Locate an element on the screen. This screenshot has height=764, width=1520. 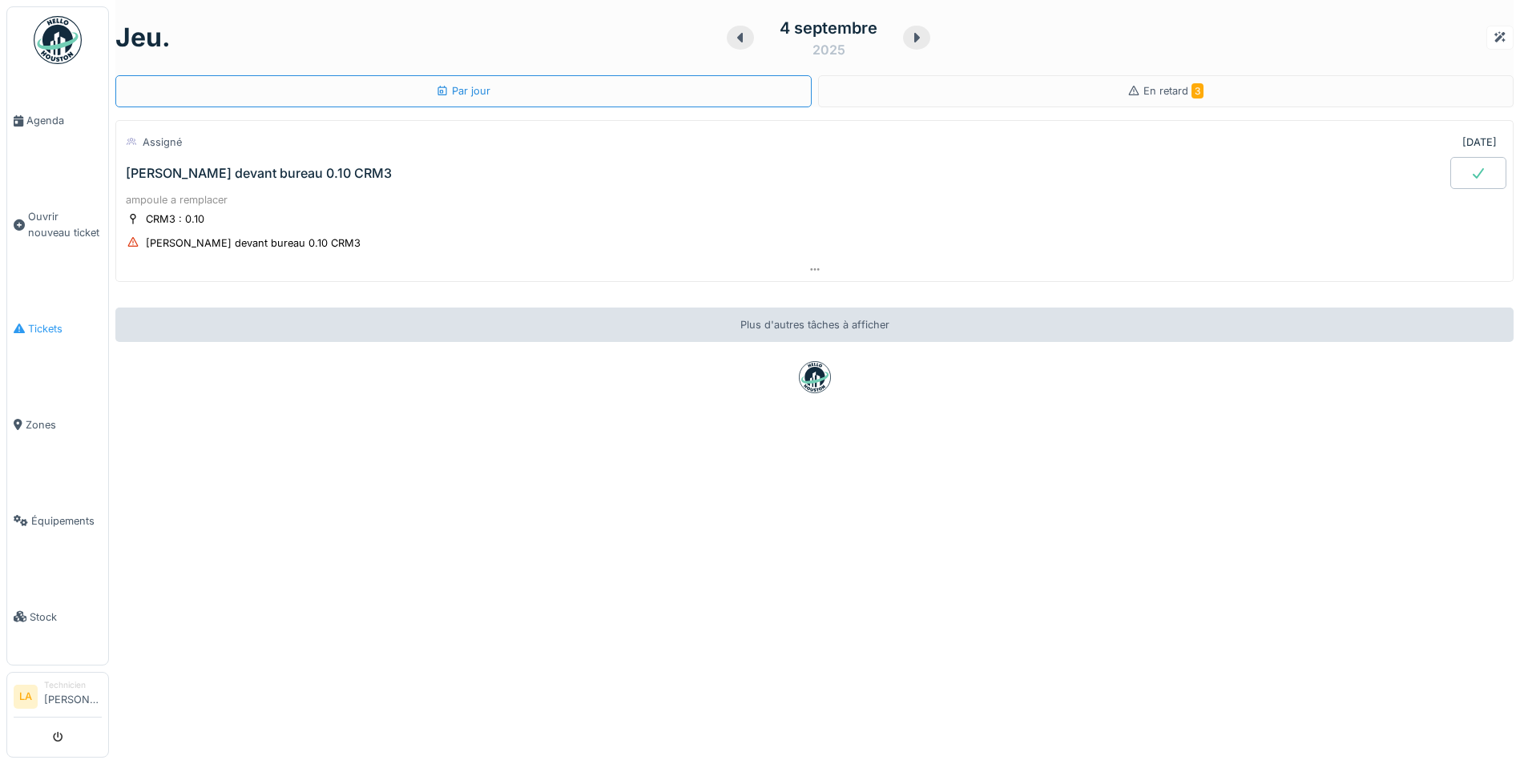
div: ampoule a remplacer is located at coordinates (814, 199).